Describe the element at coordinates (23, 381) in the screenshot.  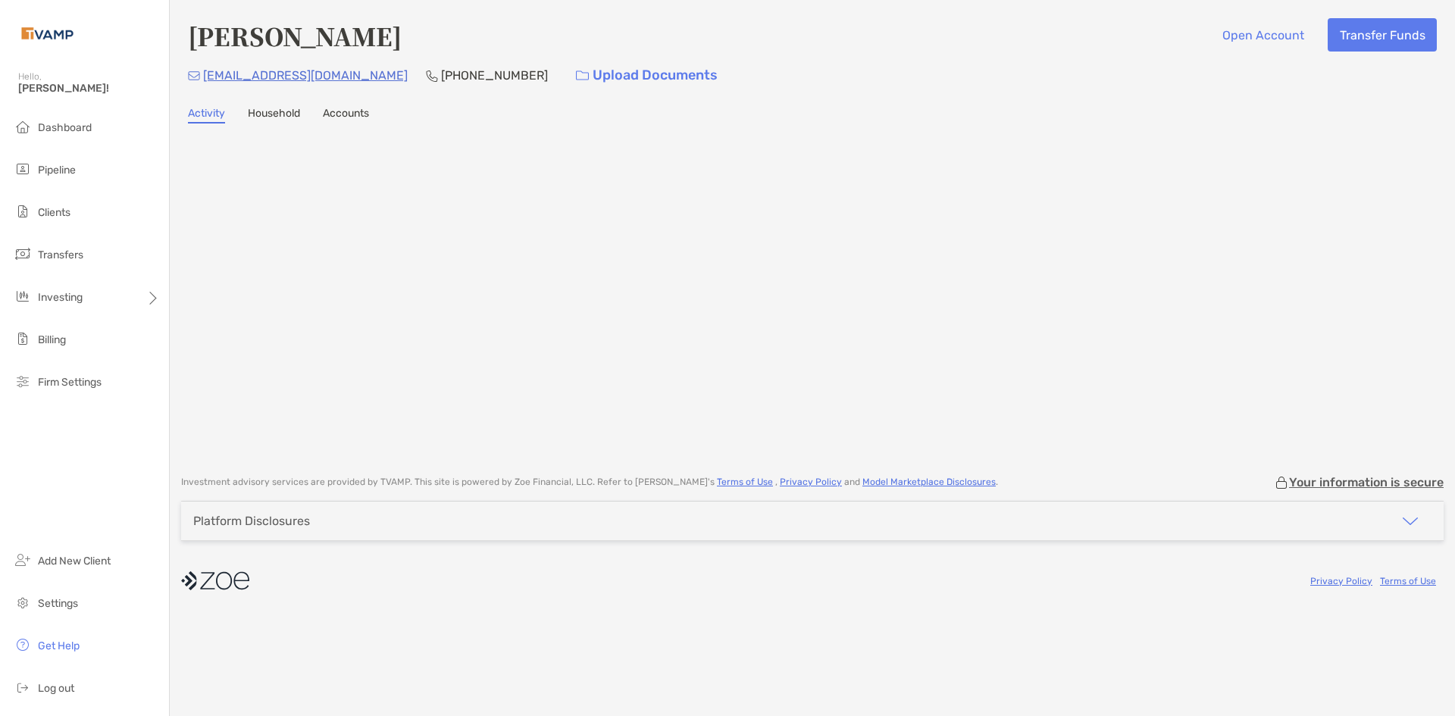
I see `img: firm-settings icon` at that location.